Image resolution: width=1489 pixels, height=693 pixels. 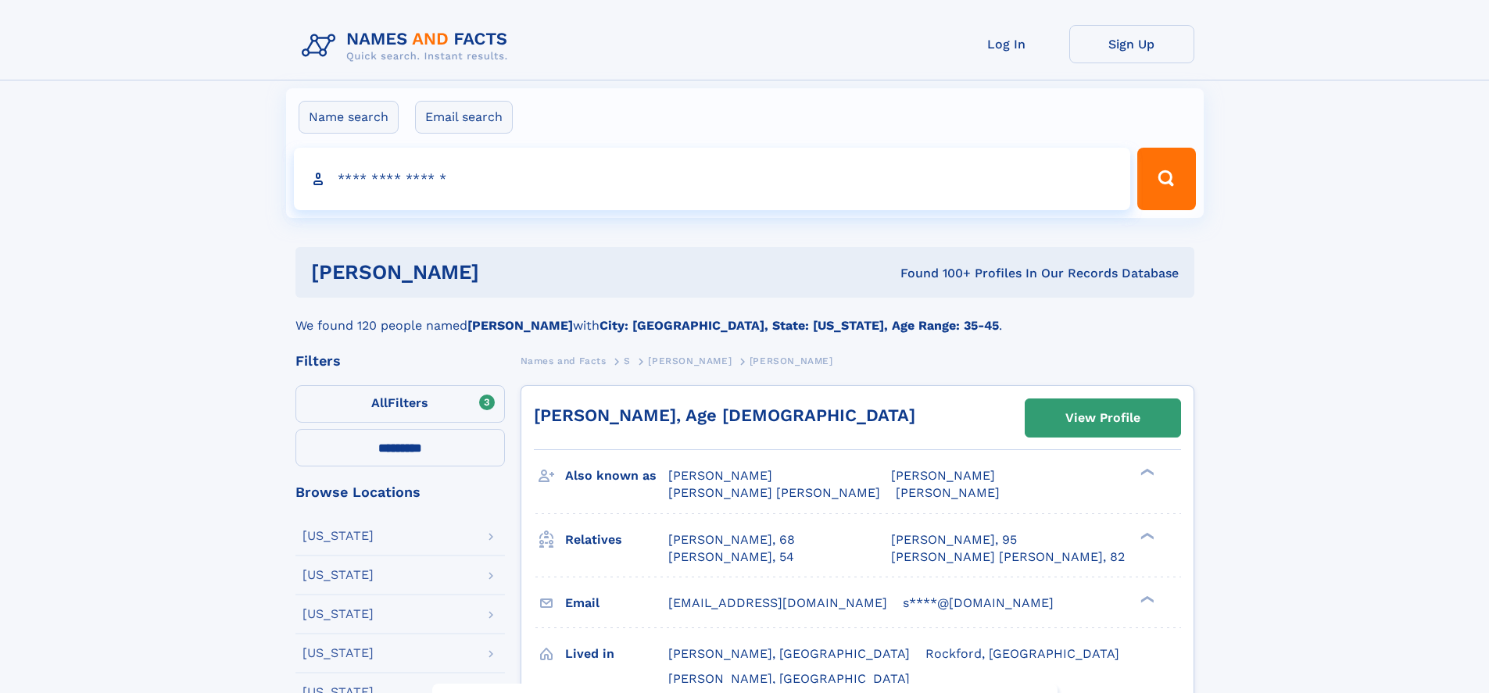 What do you see at coordinates (1103, 418) in the screenshot?
I see `div: View Profile` at bounding box center [1103, 418].